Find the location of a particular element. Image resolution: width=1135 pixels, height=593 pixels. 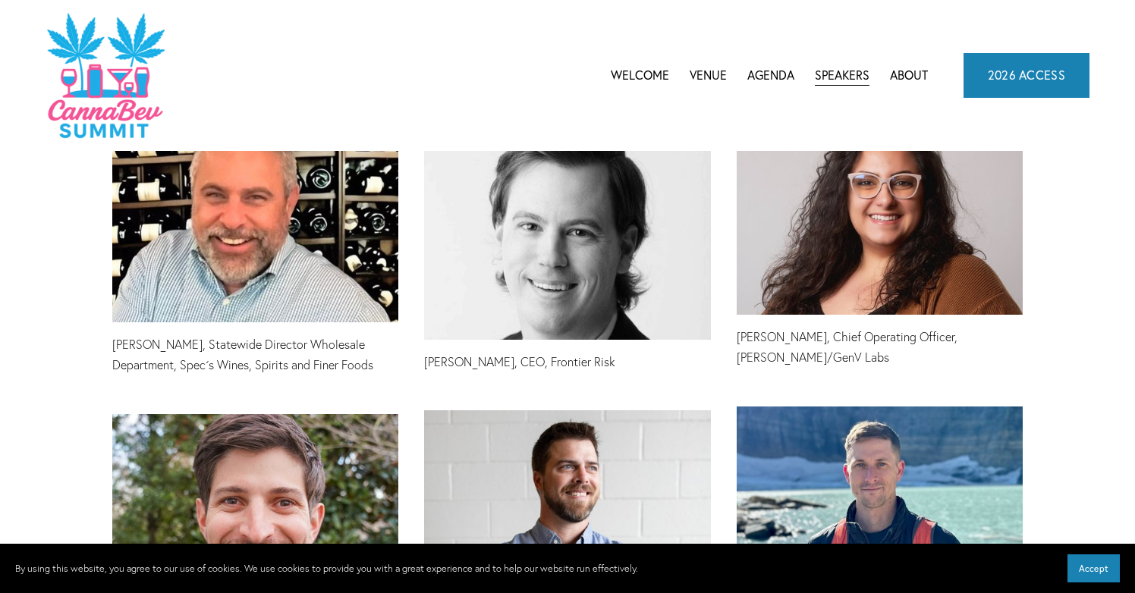

button: Accept is located at coordinates (1094, 568).